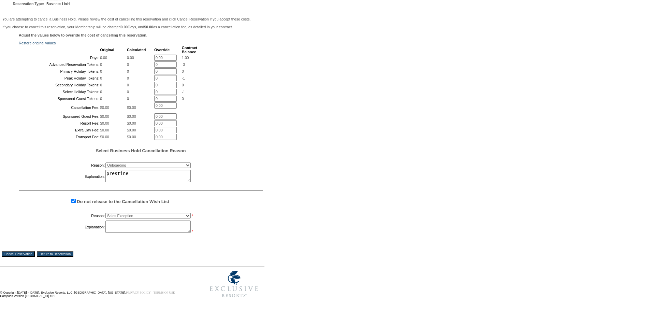  I want to click on label: Do not release to the Cancellation Wish List, so click(123, 201).